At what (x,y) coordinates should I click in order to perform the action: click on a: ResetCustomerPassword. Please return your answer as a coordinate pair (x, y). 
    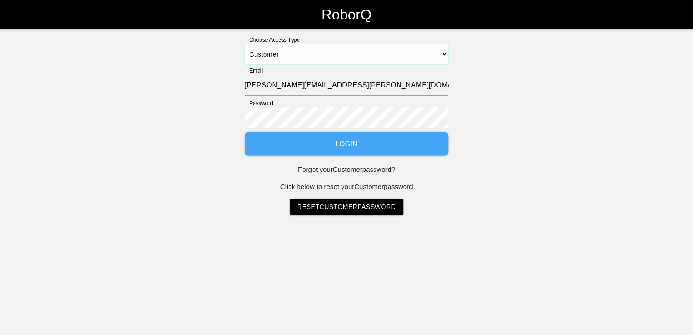
    Looking at the image, I should click on (346, 206).